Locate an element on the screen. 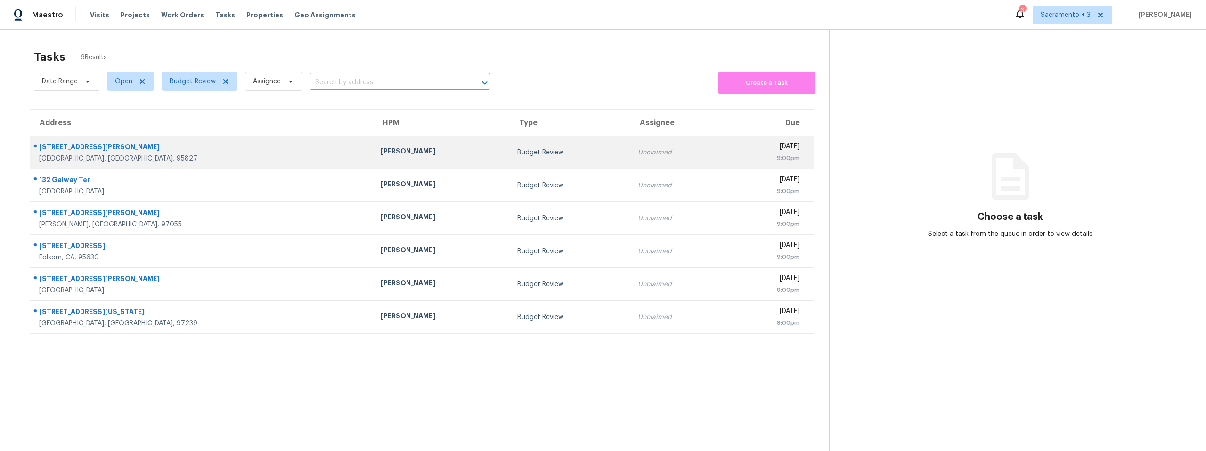  div: Folsom, CA, 95630 is located at coordinates (202, 258).